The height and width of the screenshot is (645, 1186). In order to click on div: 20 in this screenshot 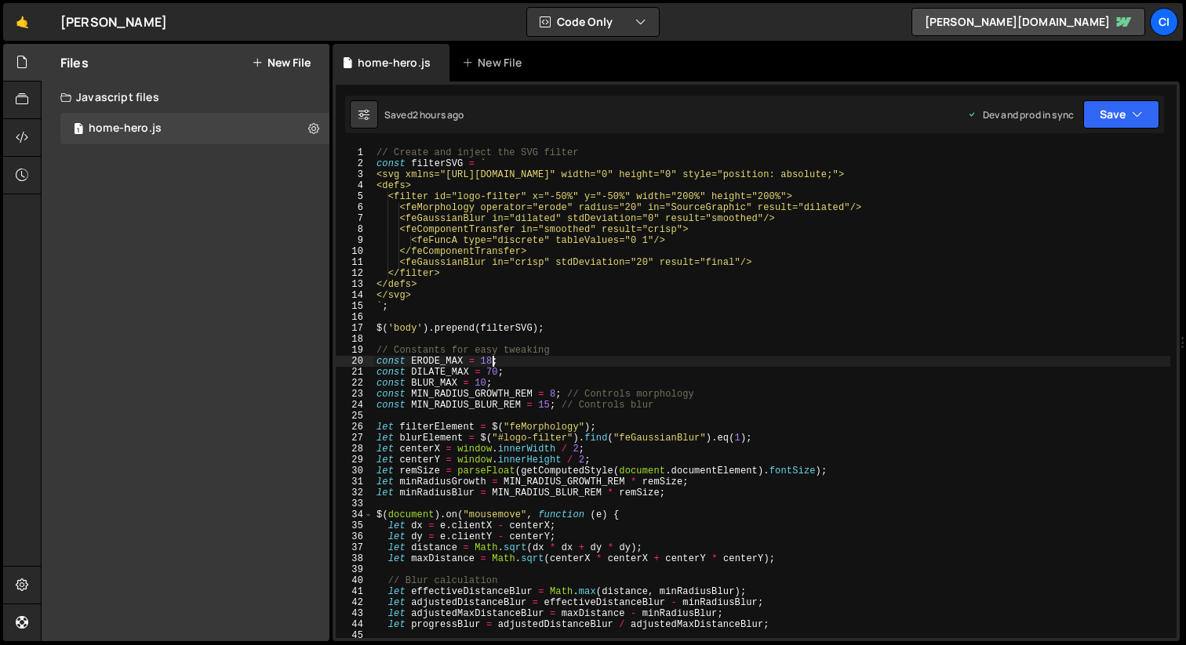, I will do `click(354, 362)`.